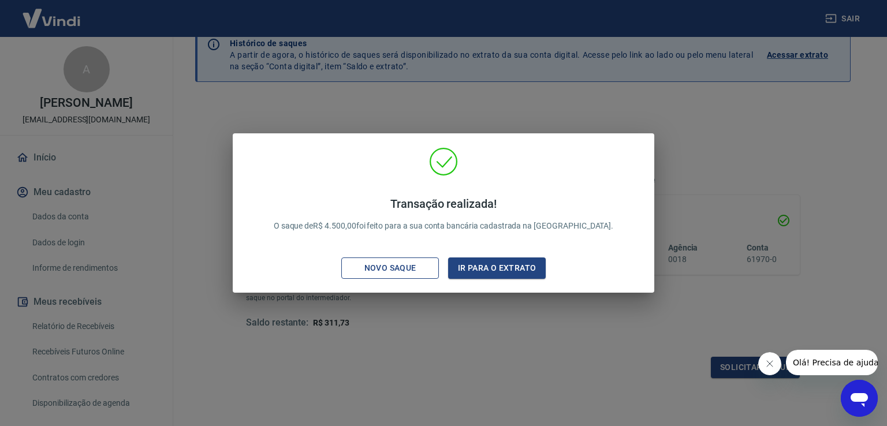 The image size is (887, 426). Describe the element at coordinates (444, 204) in the screenshot. I see `h4: Transação realizada!` at that location.